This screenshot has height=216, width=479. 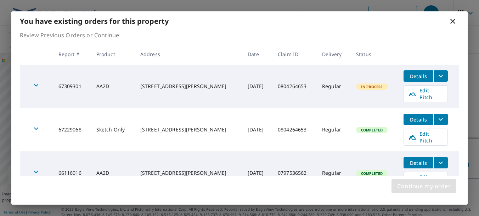 What do you see at coordinates (113, 54) in the screenshot?
I see `th: Product` at bounding box center [113, 54].